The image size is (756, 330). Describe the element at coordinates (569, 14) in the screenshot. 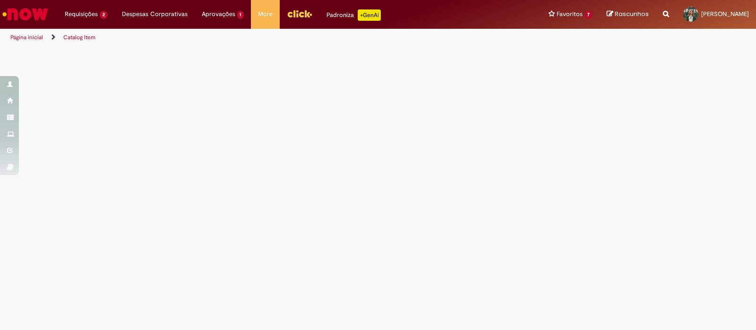

I see `span: Favoritos` at that location.